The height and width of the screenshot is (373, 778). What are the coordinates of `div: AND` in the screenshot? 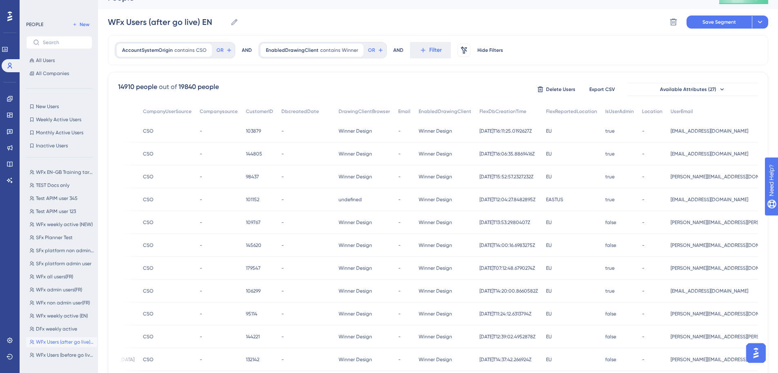 It's located at (398, 50).